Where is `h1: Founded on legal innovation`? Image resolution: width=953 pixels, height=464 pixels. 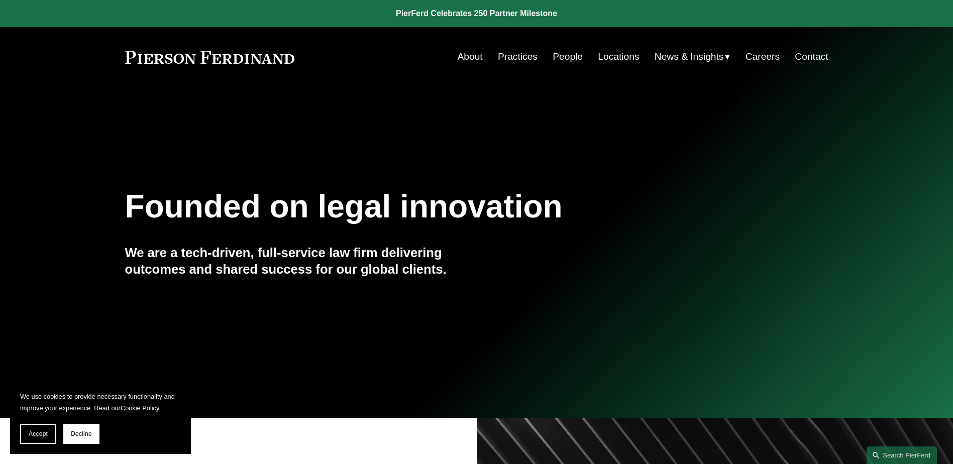
h1: Founded on legal innovation is located at coordinates (418, 206).